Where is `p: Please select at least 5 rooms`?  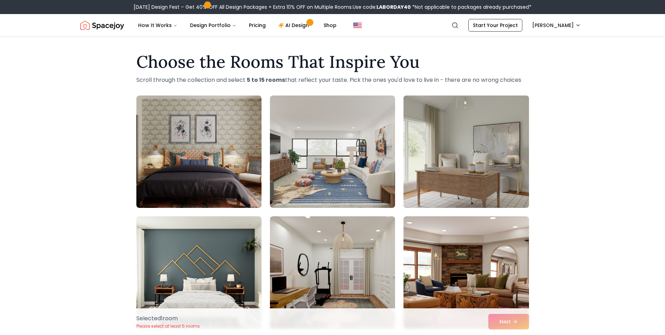 p: Please select at least 5 rooms is located at coordinates (168, 326).